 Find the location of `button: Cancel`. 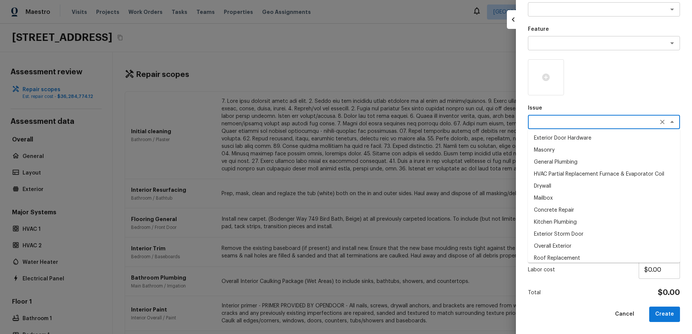

button: Cancel is located at coordinates (624, 314).